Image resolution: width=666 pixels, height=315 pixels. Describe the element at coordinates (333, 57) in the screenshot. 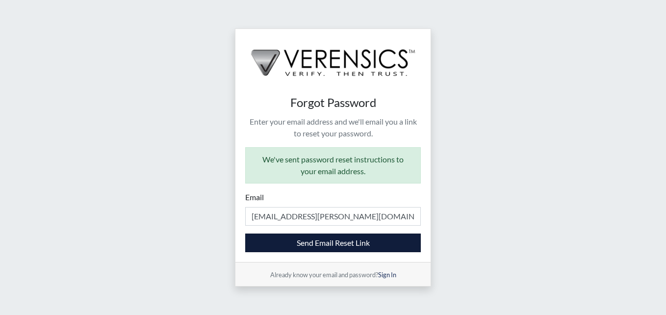

I see `img: logo-wide-black.2aad4157.png` at that location.